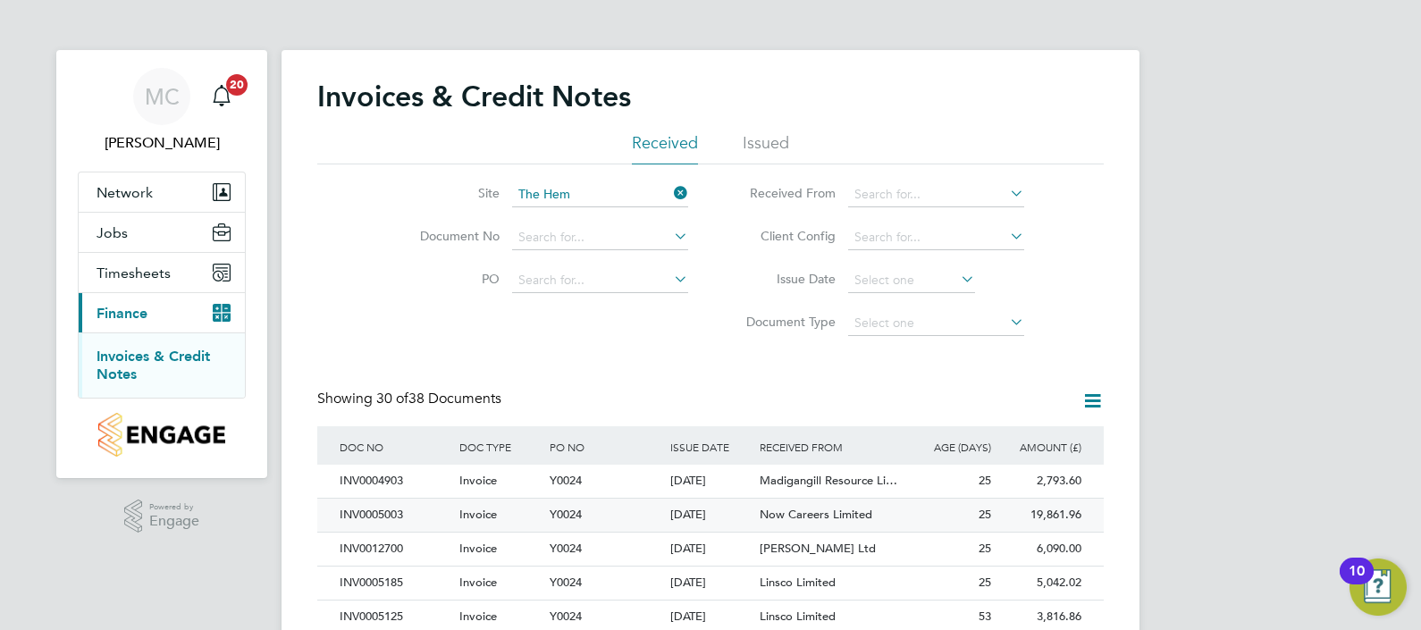  I want to click on div: DOC TYPE, so click(499, 447).